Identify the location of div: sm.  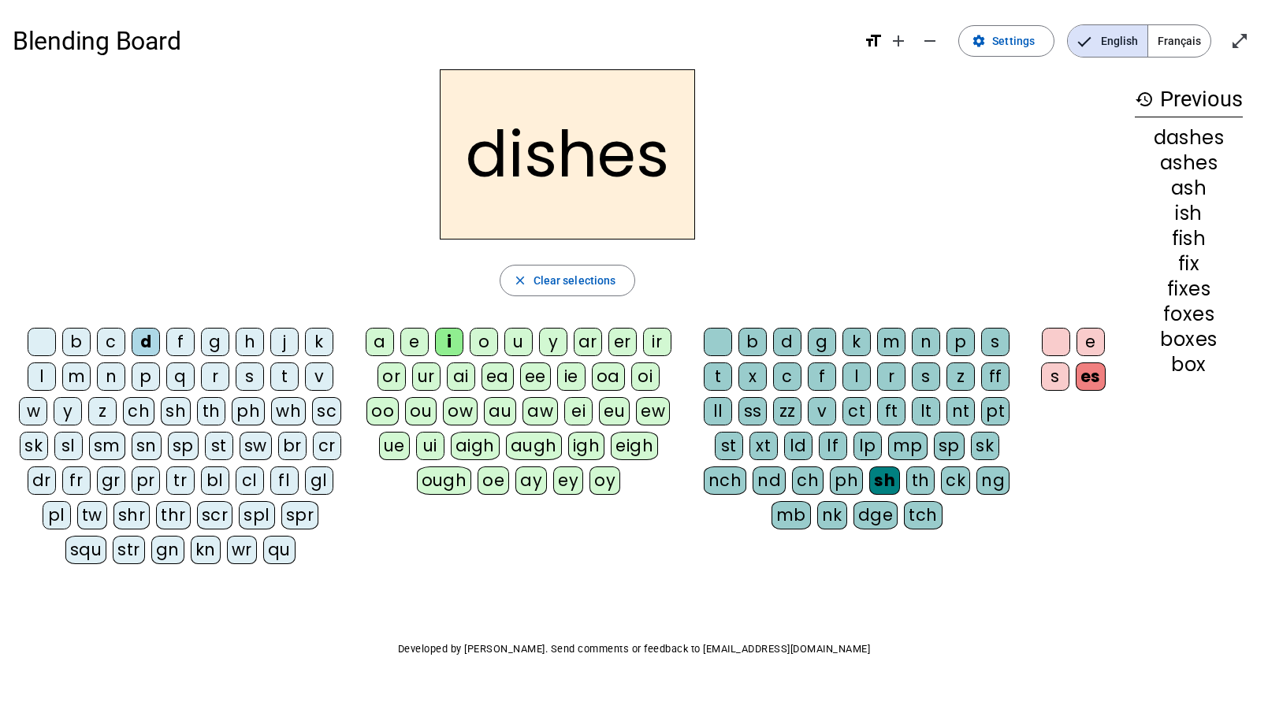
(107, 446).